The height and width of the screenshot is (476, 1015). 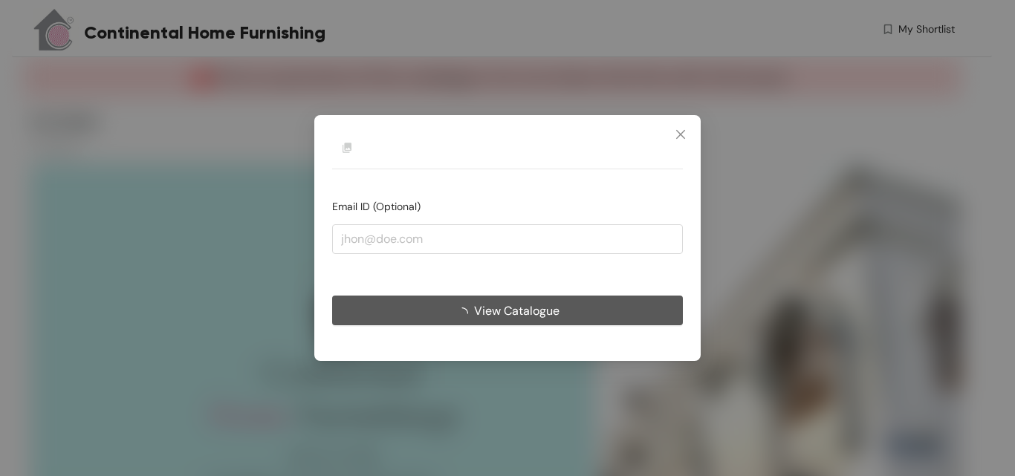 I want to click on input: jhon@doe.com, so click(x=508, y=239).